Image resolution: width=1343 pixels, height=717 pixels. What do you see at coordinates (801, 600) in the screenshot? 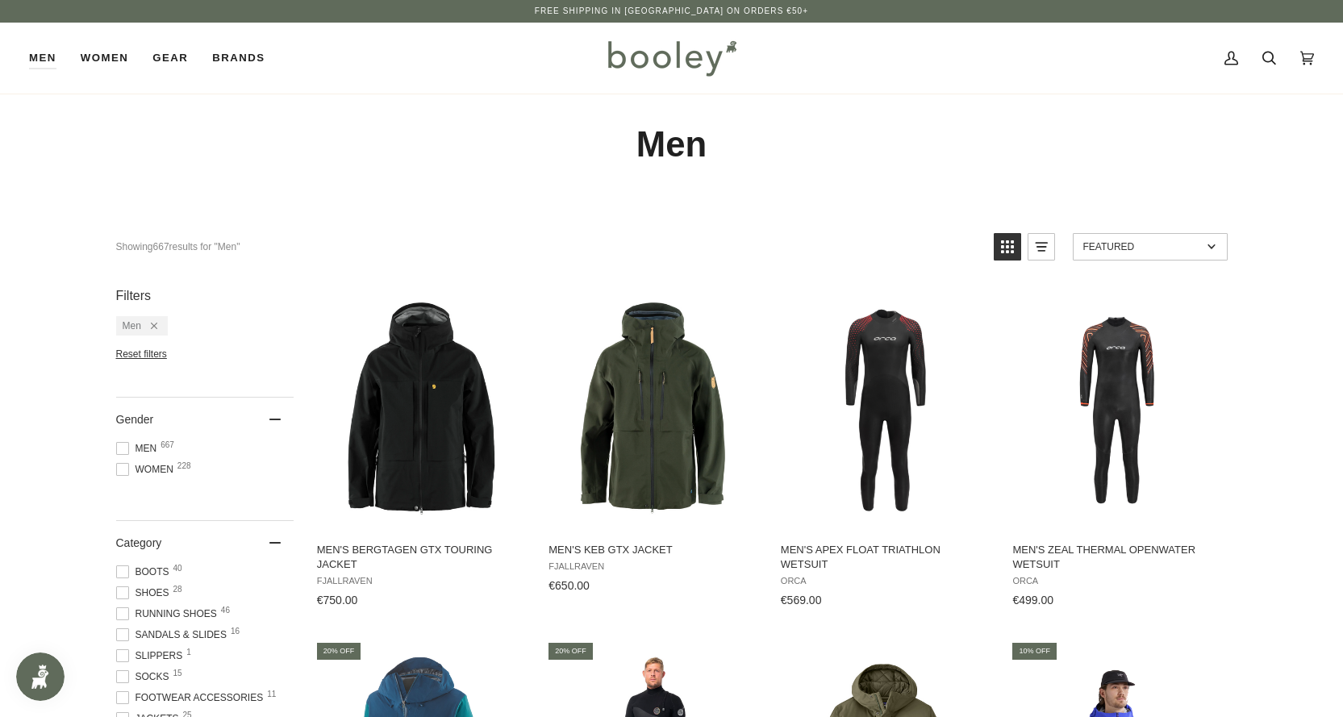
I see `span: €569.00` at bounding box center [801, 600].